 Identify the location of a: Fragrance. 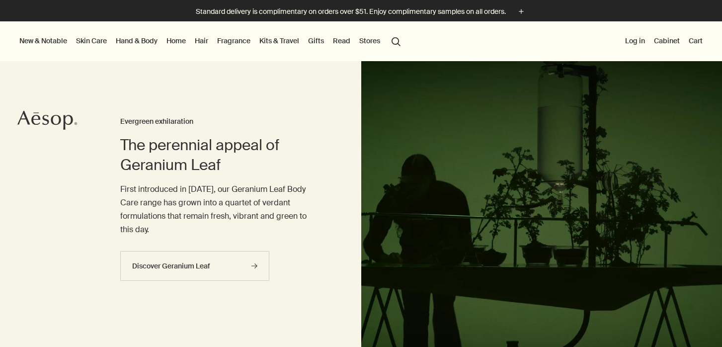
(234, 41).